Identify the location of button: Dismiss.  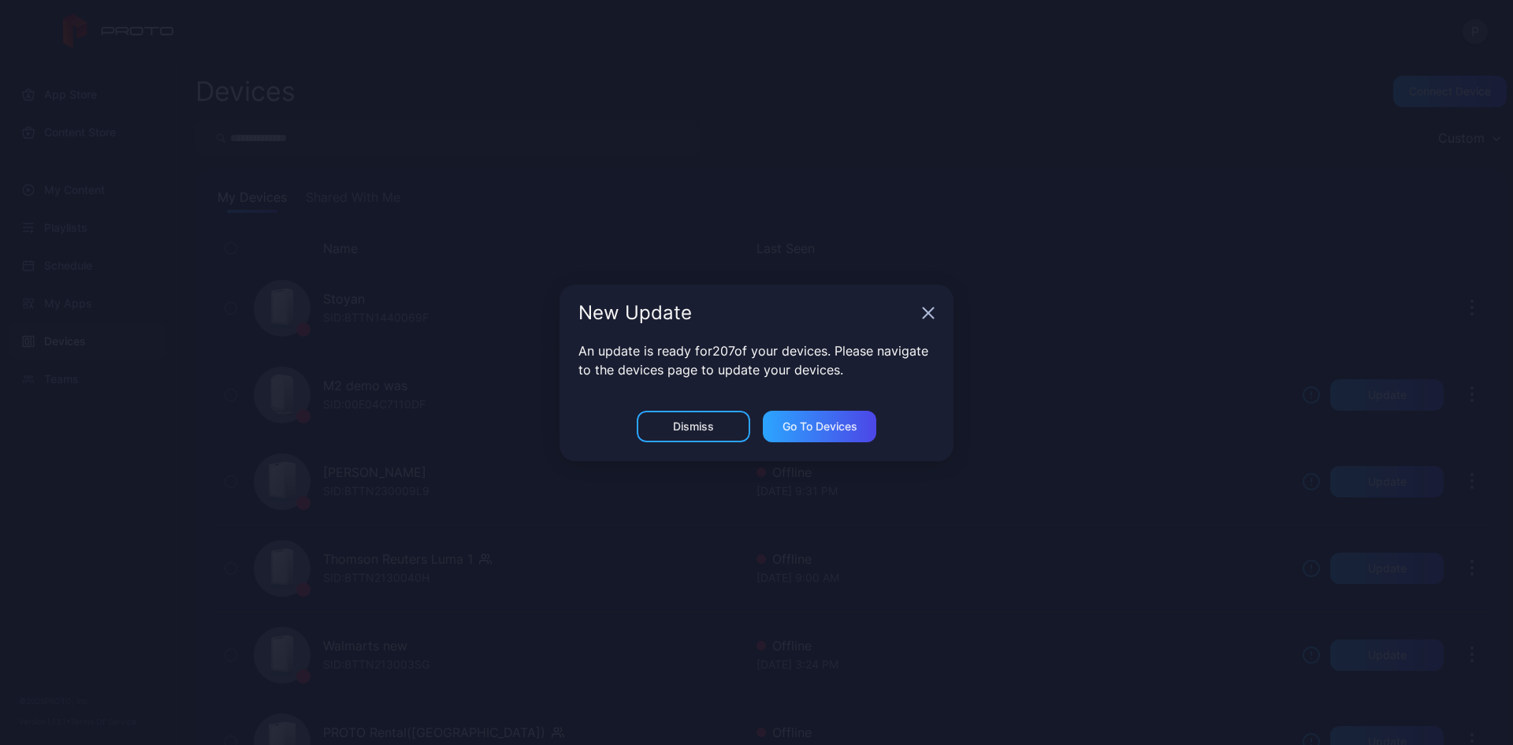
(693, 426).